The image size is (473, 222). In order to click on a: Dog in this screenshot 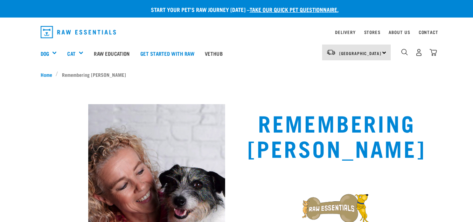, I will do `click(45, 53)`.